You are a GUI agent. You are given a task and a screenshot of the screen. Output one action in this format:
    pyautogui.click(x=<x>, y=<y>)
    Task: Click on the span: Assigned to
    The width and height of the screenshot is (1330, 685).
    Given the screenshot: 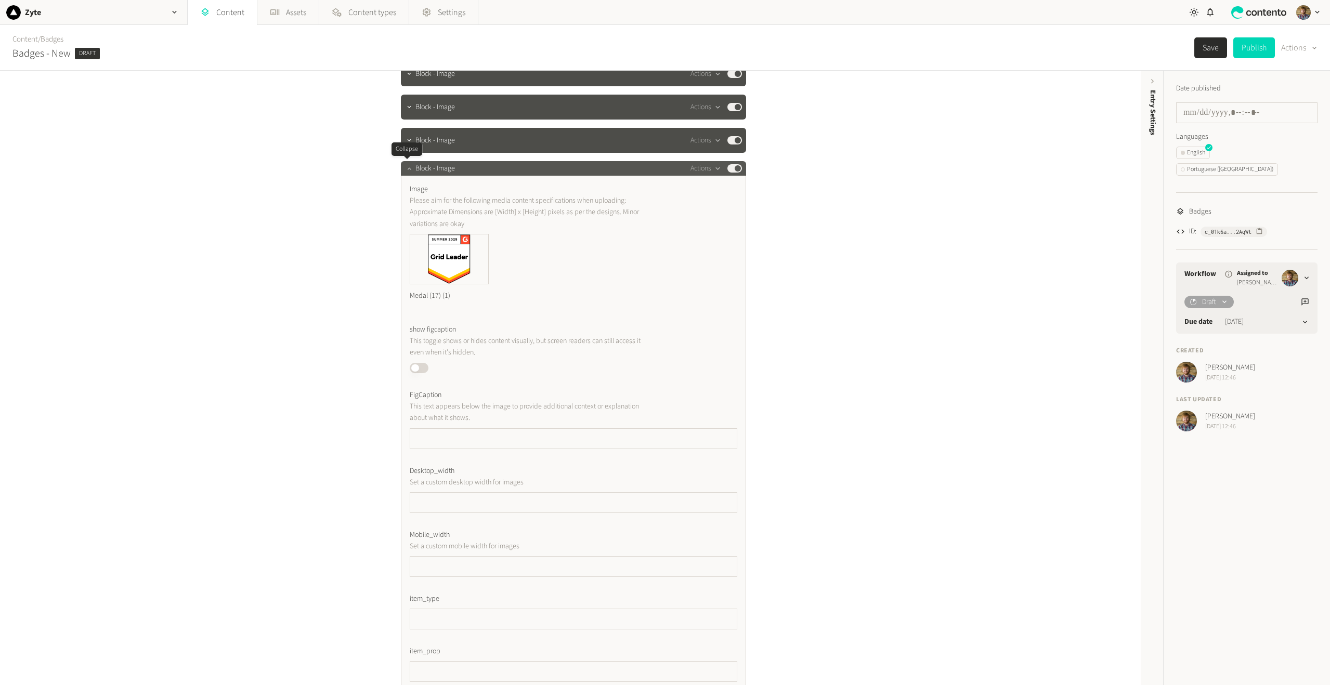 What is the action you would take?
    pyautogui.click(x=1257, y=273)
    